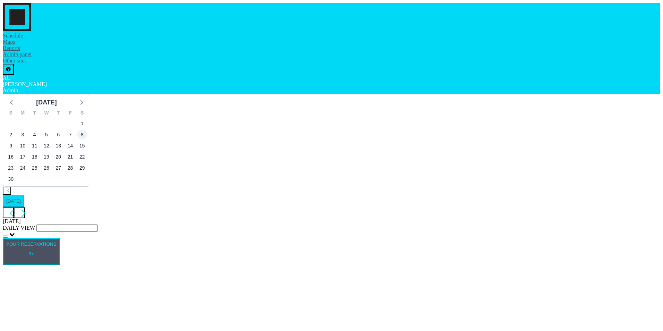 The image size is (663, 331). I want to click on span: Saturday, November 8, 2025, so click(82, 135).